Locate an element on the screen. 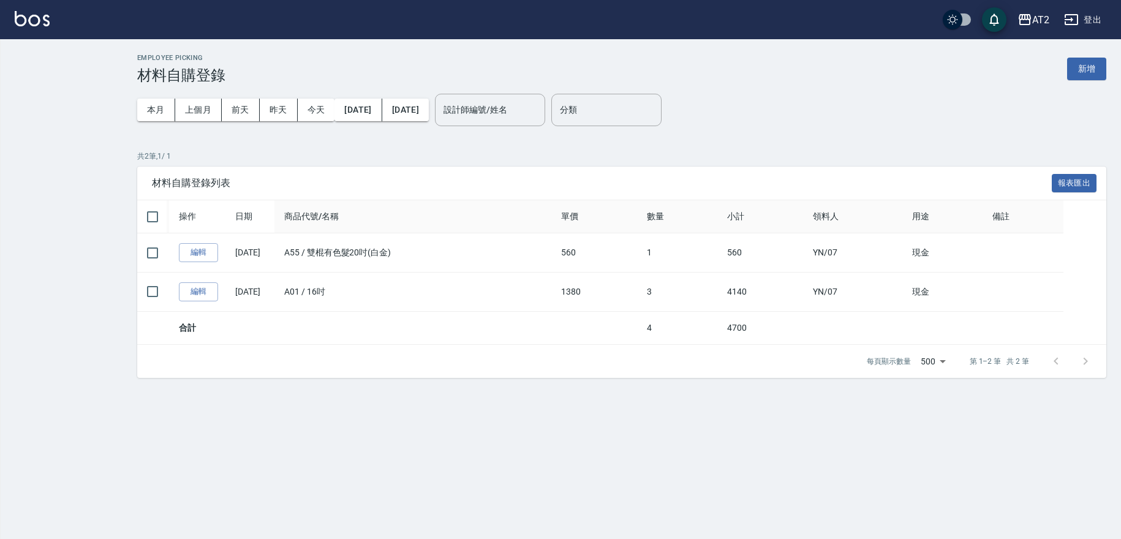 The width and height of the screenshot is (1121, 539). img: Logo is located at coordinates (32, 18).